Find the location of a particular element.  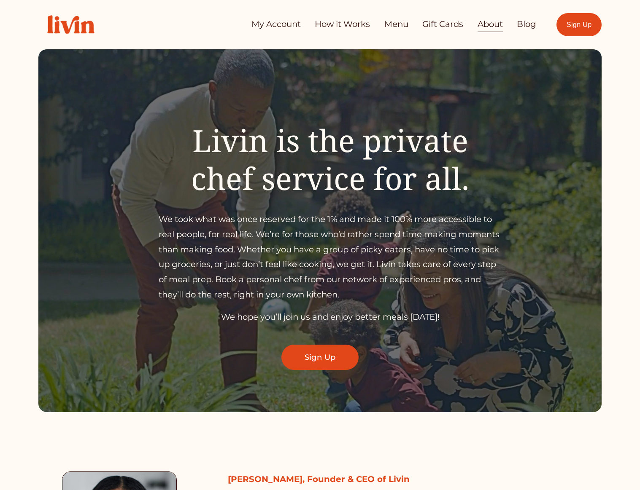

a: About is located at coordinates (490, 24).